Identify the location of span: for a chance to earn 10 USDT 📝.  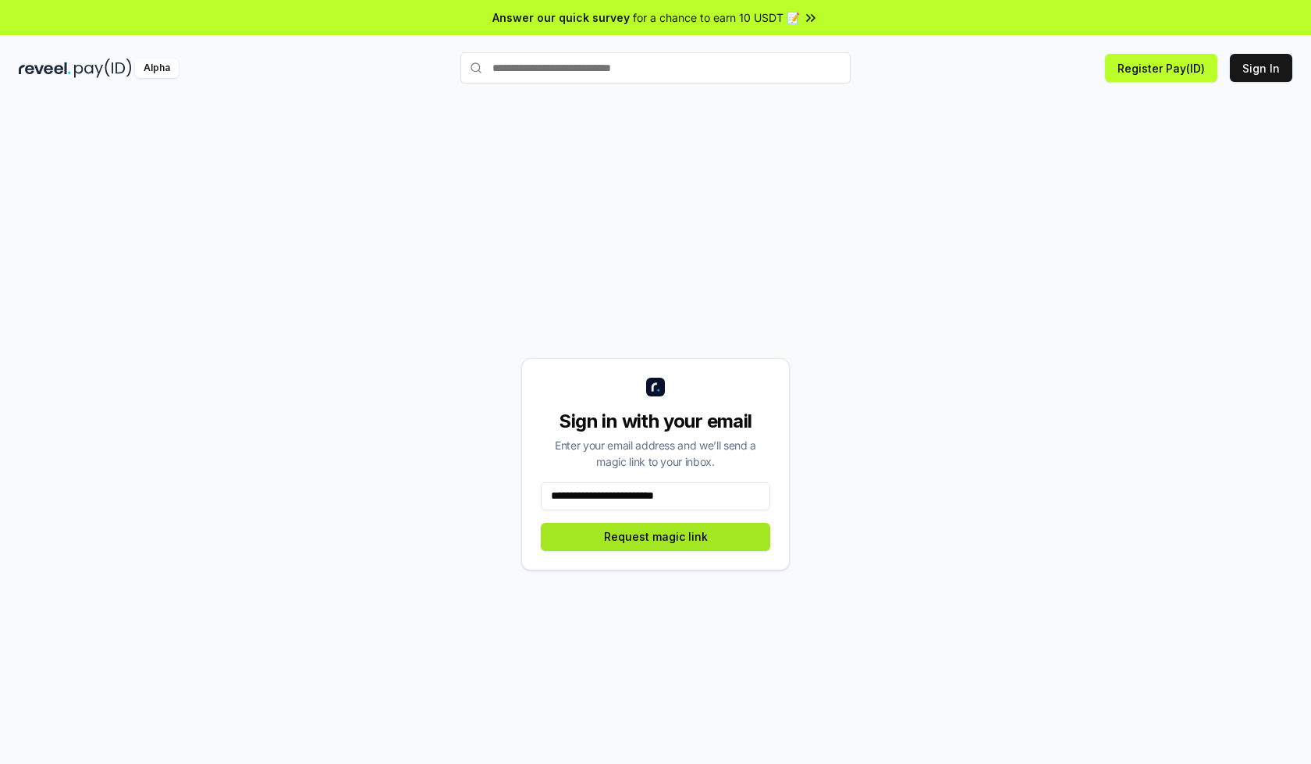
(716, 17).